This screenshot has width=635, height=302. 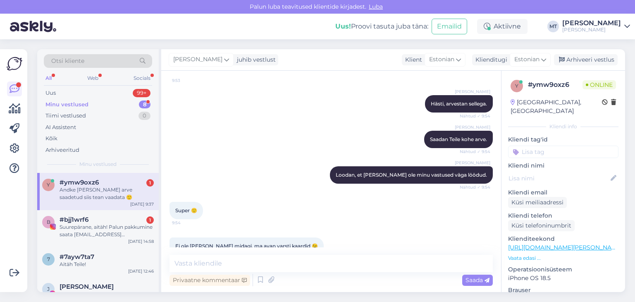 I want to click on img: Askly Logo, so click(x=14, y=64).